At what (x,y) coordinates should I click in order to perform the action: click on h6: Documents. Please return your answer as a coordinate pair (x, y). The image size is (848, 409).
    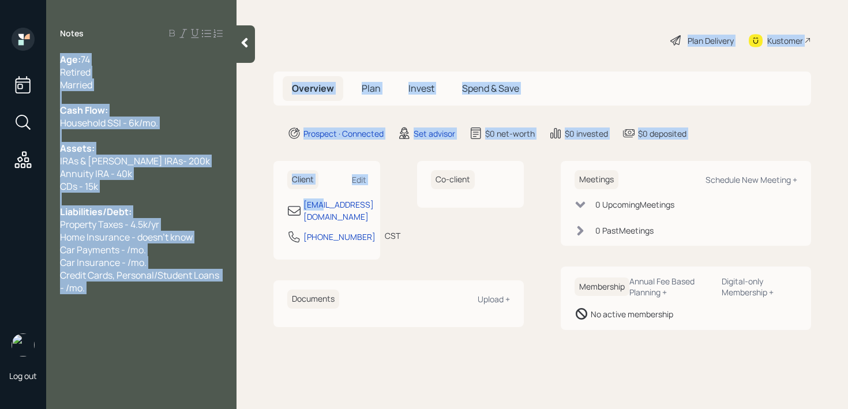
    Looking at the image, I should click on (313, 299).